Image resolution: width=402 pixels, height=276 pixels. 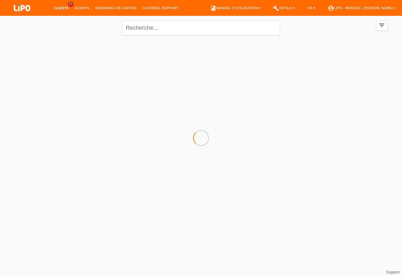 I want to click on i: filter_list, so click(x=382, y=25).